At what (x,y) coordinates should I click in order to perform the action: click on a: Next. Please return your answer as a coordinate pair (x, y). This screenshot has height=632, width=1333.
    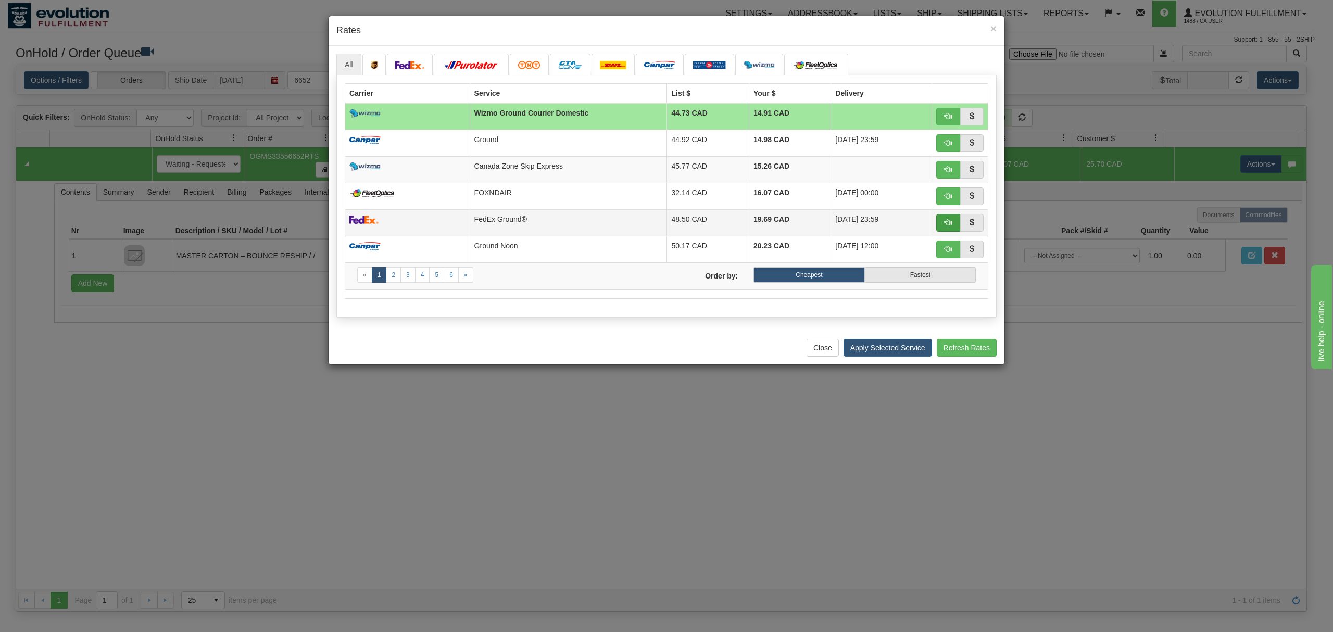
    Looking at the image, I should click on (465, 275).